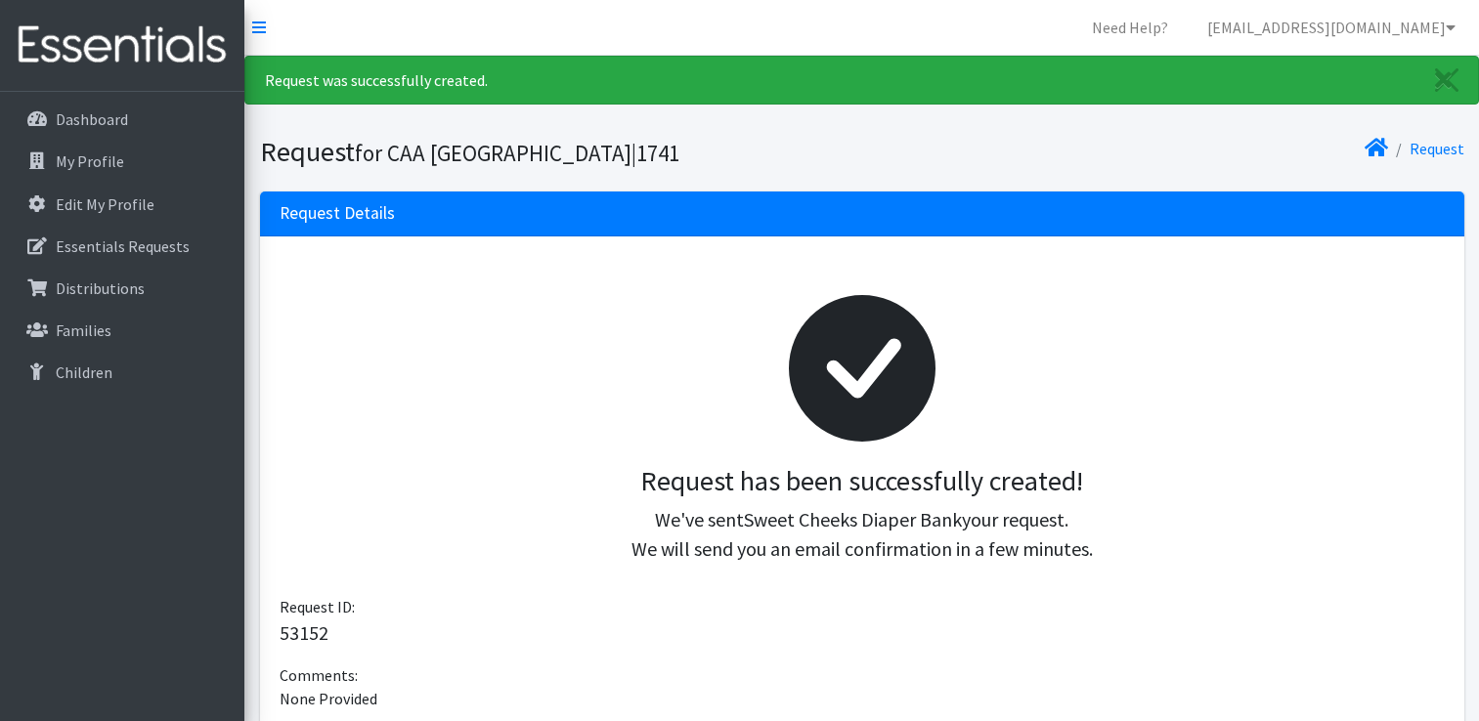 The width and height of the screenshot is (1479, 721). What do you see at coordinates (861, 80) in the screenshot?
I see `div: Request was successfully created.` at bounding box center [861, 80].